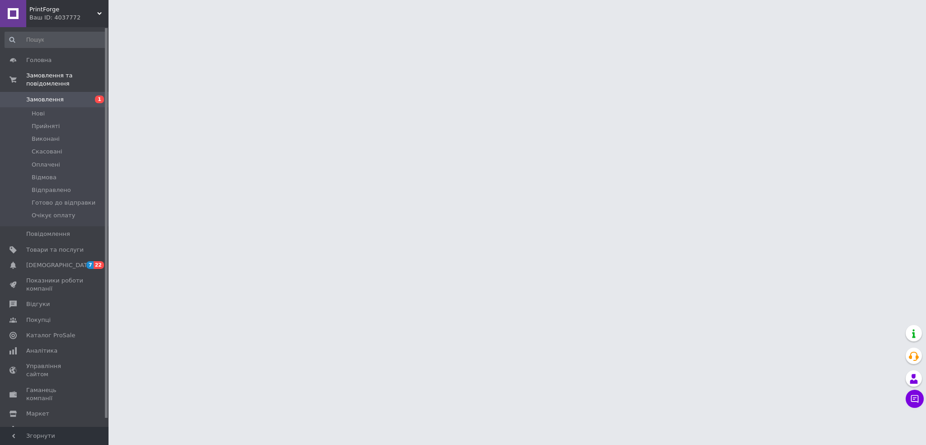  I want to click on span: Аналітика, so click(42, 351).